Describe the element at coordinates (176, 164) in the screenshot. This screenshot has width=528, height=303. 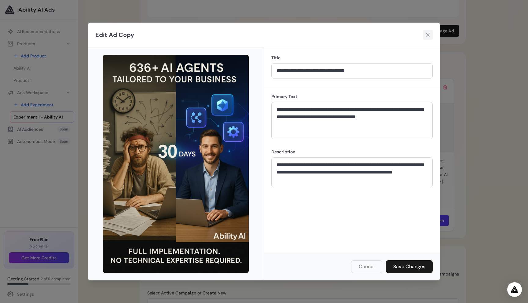
I see `img: Ad Media` at that location.